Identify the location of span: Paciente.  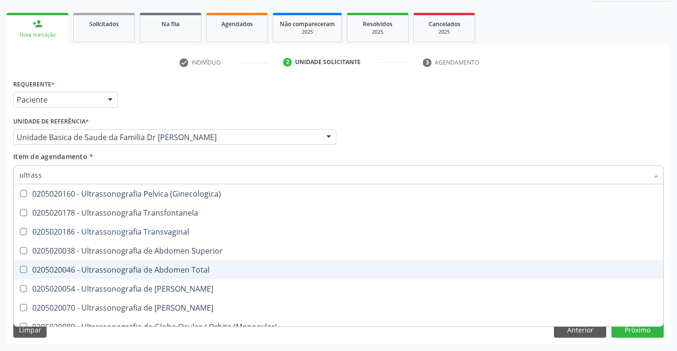
(57, 100).